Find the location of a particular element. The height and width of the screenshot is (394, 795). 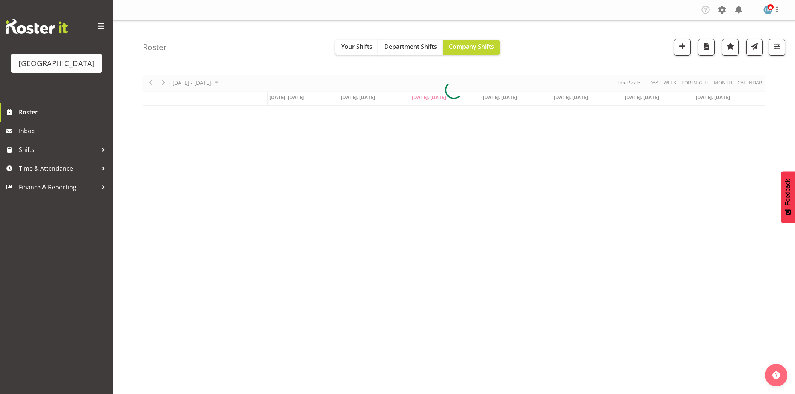

span: Time & Attendance is located at coordinates (58, 169).